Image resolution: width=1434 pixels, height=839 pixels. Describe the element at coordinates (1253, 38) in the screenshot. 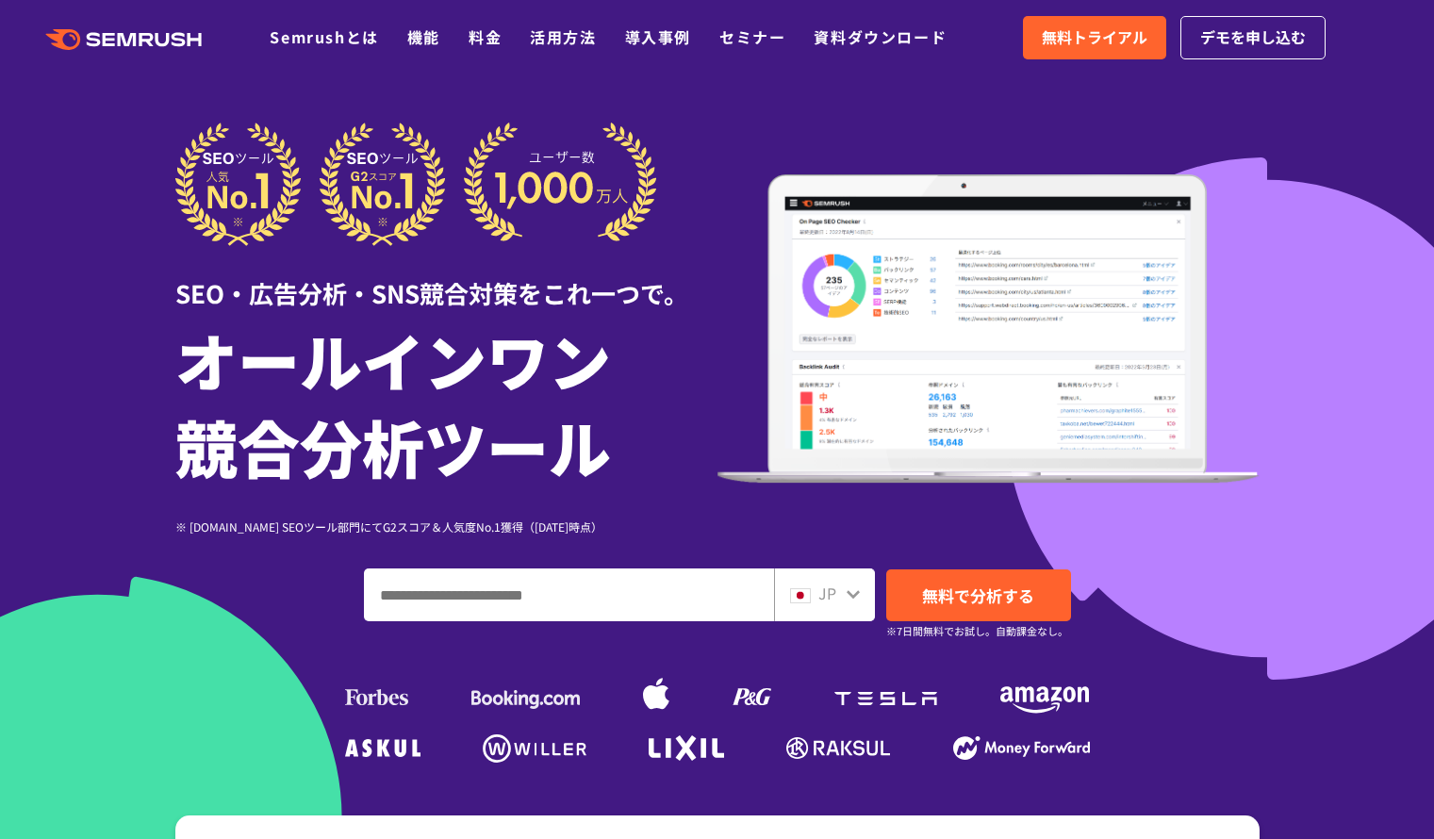

I see `span: デモを申し込む` at that location.